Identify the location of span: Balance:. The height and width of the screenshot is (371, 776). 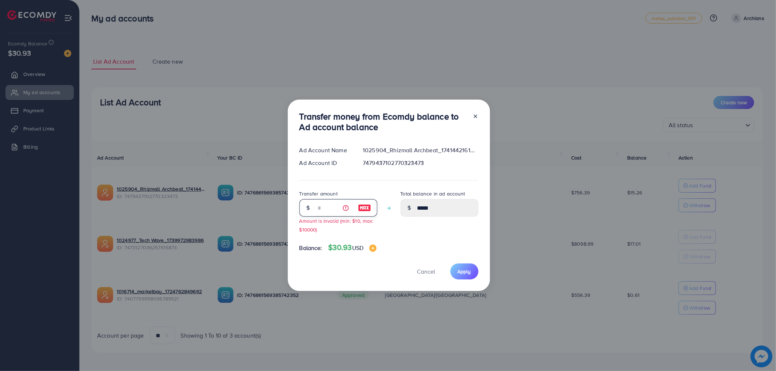
(311, 248).